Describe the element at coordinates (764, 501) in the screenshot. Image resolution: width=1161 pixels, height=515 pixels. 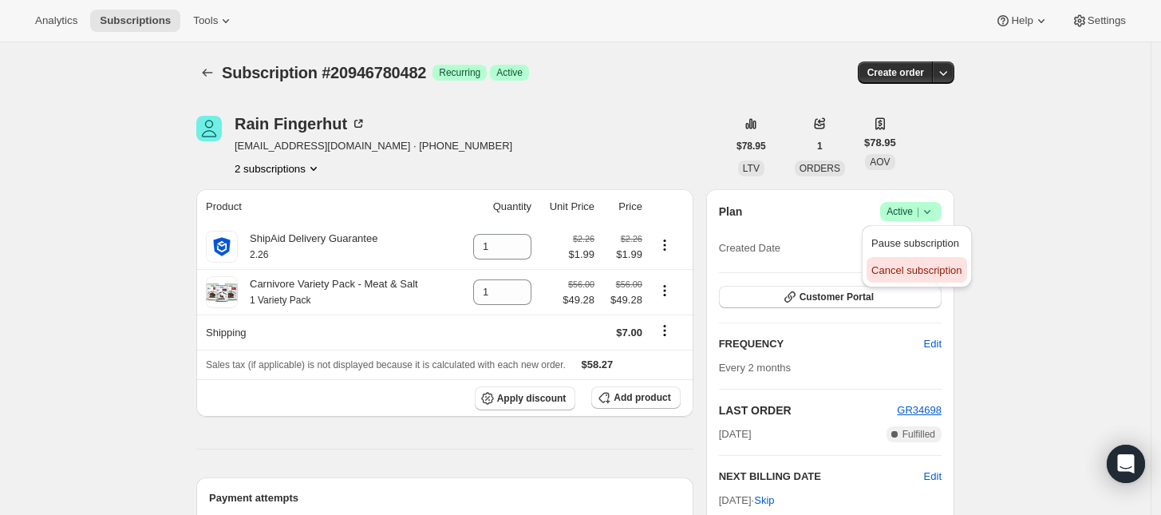
I see `span: Skip` at that location.